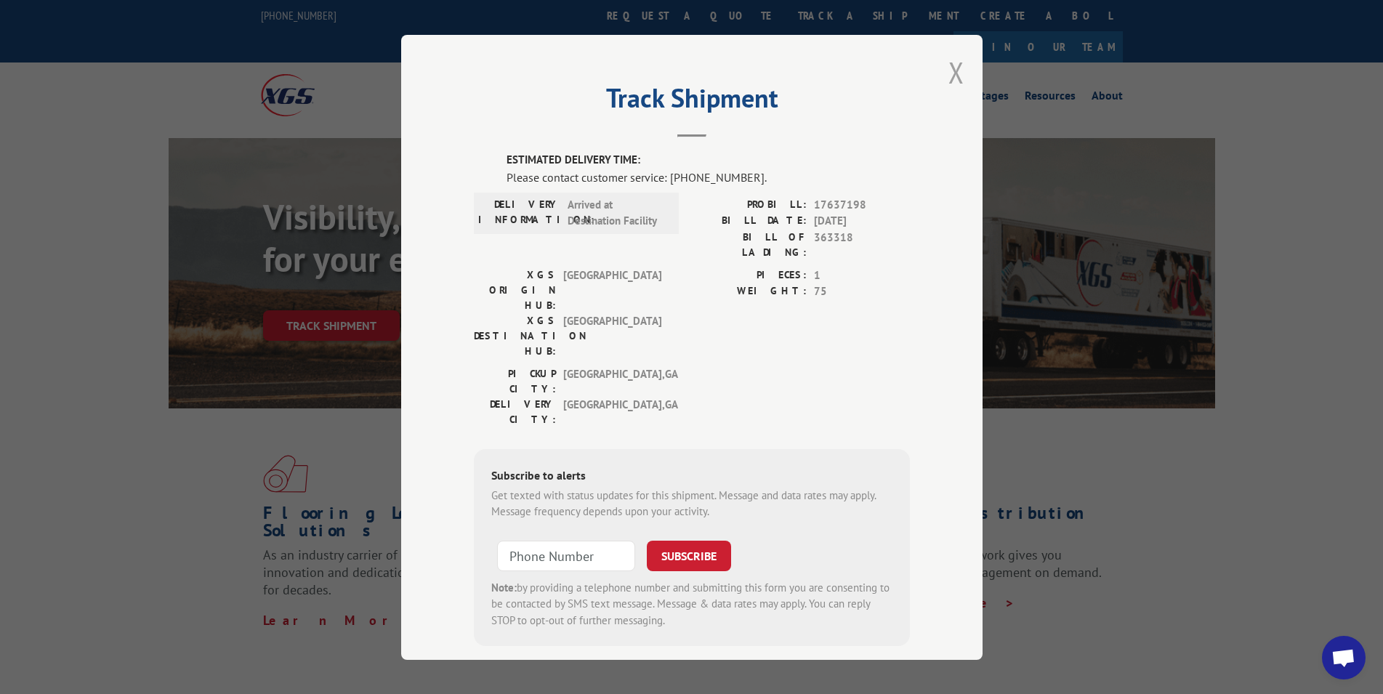  What do you see at coordinates (514, 381) in the screenshot?
I see `label: PICKUP CITY:` at bounding box center [514, 381].